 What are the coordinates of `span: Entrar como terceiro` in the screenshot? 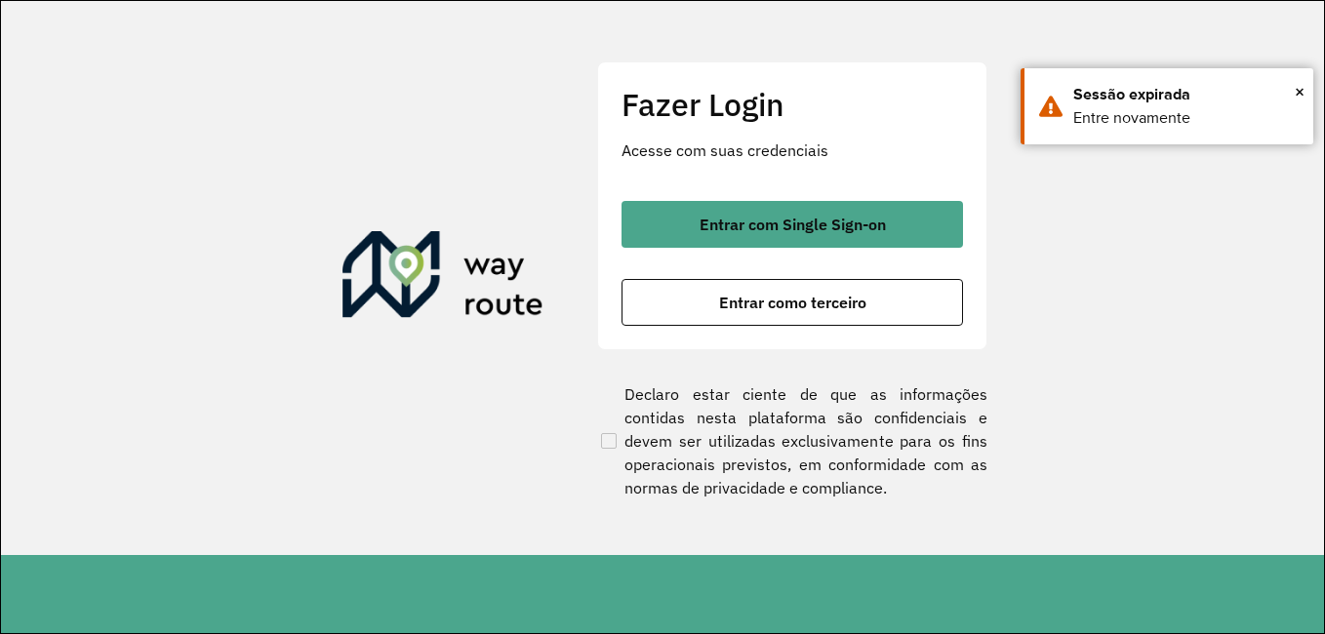 It's located at (793, 303).